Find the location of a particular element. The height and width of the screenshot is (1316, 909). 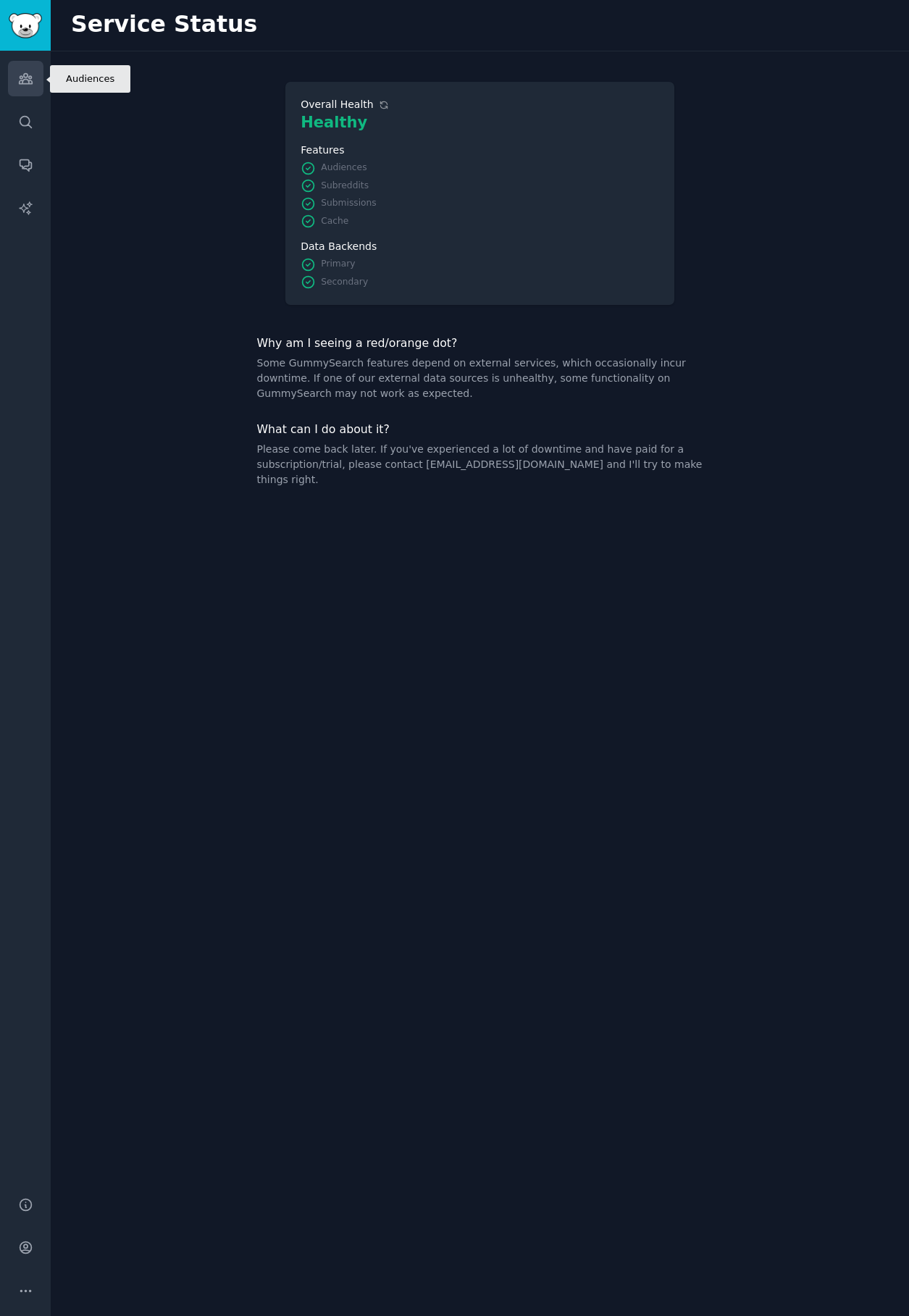

span: Overall Health is located at coordinates (478, 105).